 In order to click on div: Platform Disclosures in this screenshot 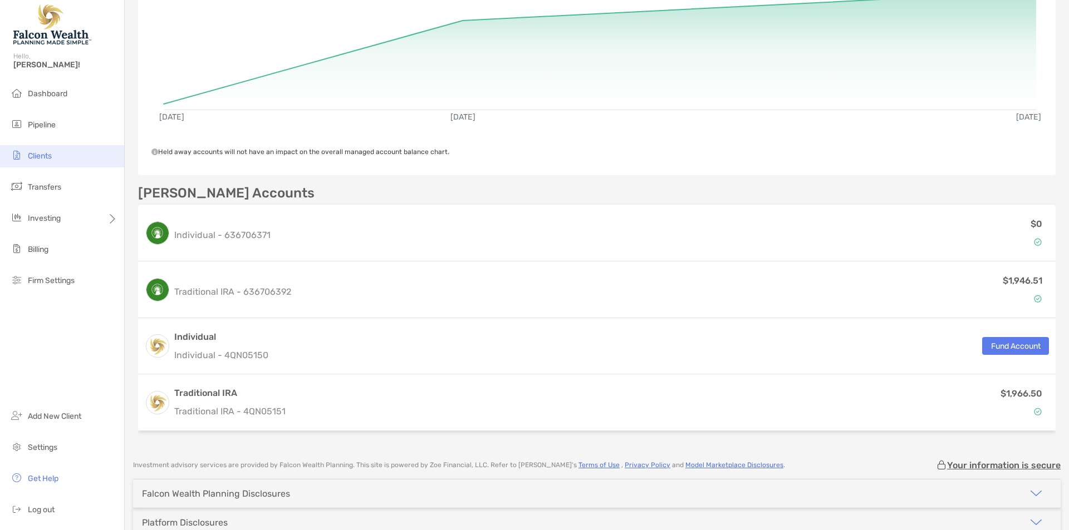, I will do `click(185, 523)`.